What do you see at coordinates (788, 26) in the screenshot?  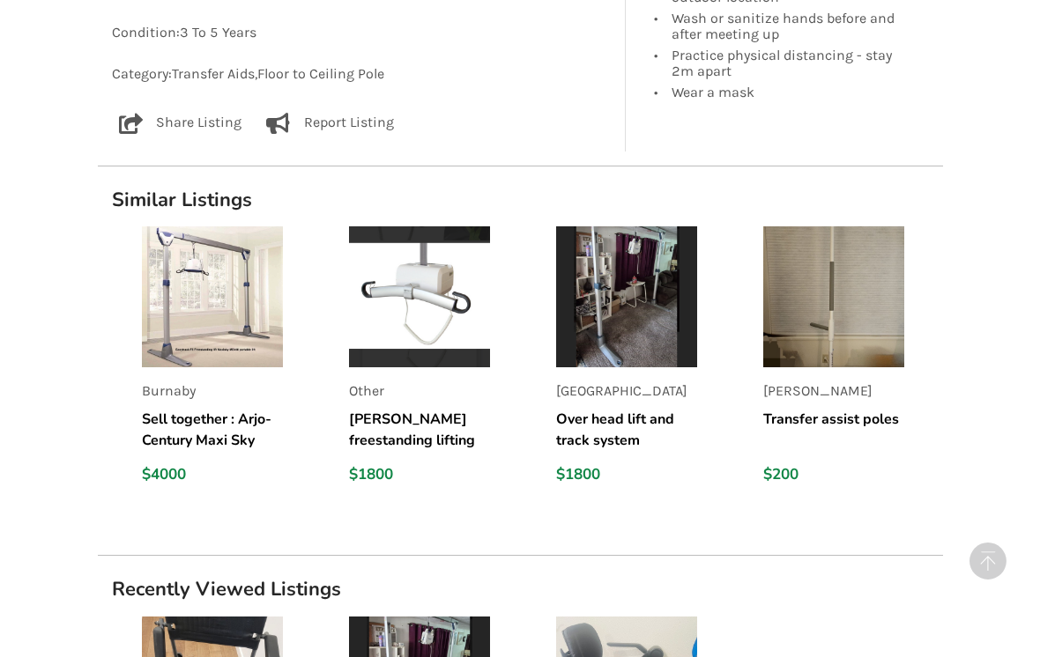 I see `div: Wash or sanitize hands before and after meeting up` at bounding box center [788, 26].